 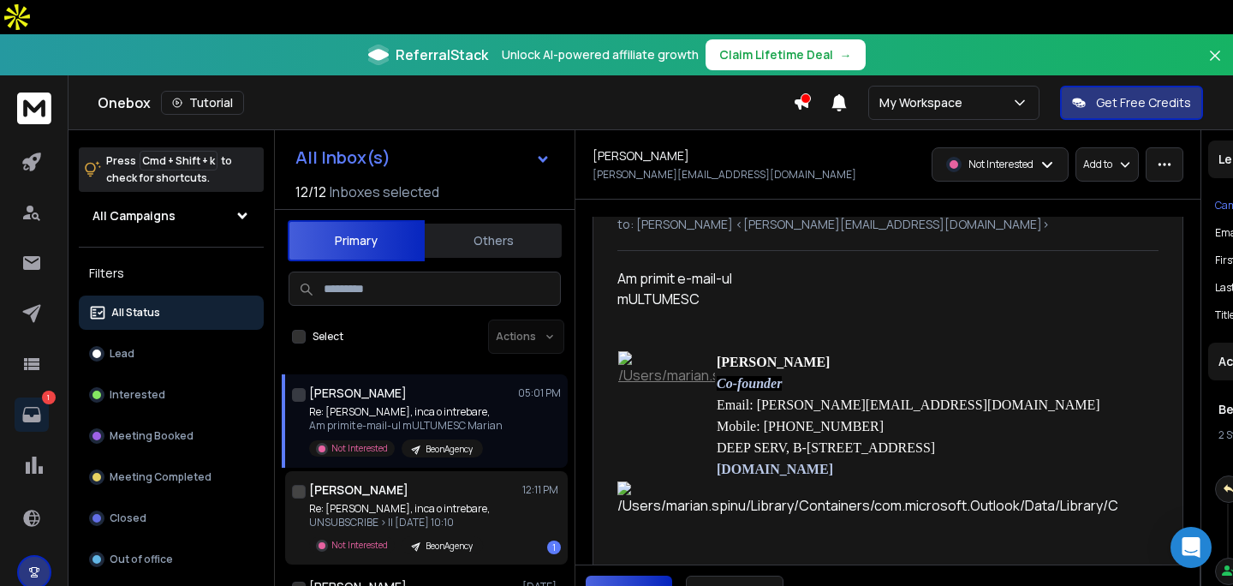 I want to click on span: Co-founder, so click(x=750, y=383).